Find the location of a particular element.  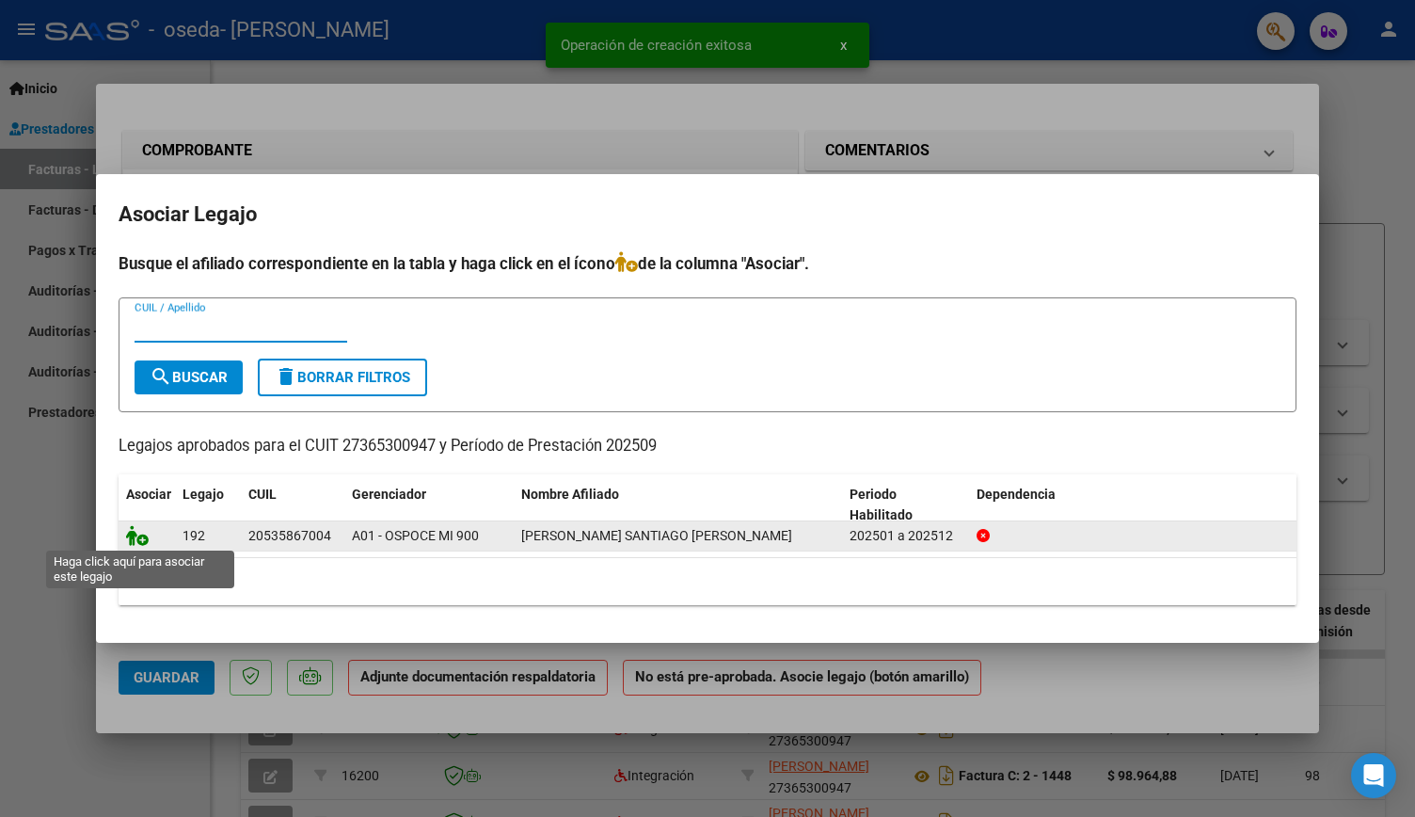

div: Open Intercom Messenger is located at coordinates (1374, 775).